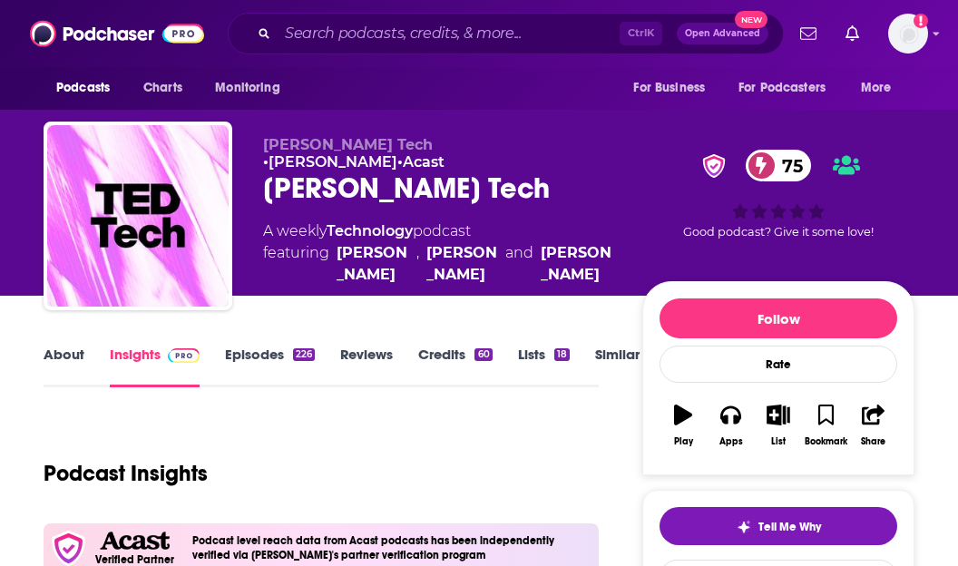 The width and height of the screenshot is (958, 566). I want to click on button: Follow, so click(778, 318).